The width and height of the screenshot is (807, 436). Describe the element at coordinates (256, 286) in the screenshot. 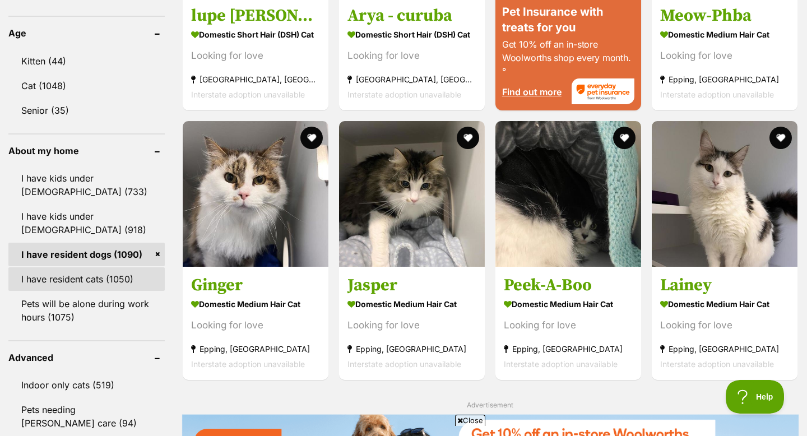

I see `h3: Ginger` at that location.